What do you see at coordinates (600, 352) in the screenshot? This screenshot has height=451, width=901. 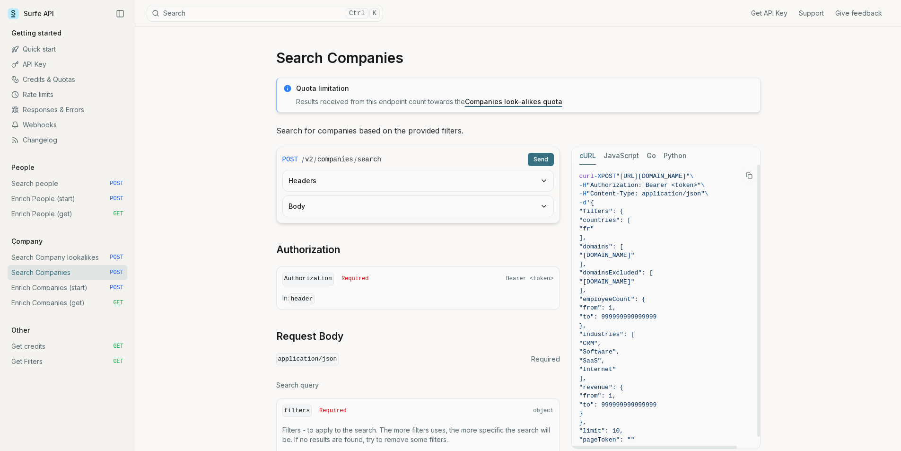 I see `span: "Software",` at bounding box center [600, 352].